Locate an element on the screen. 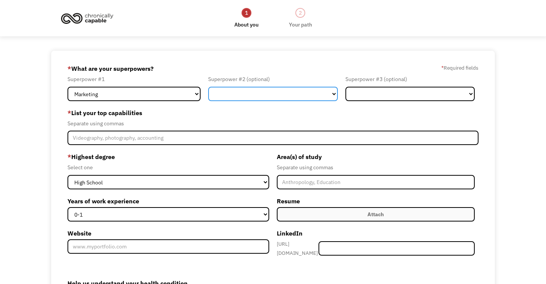 The image size is (546, 284). input: www.myportfolio.com is located at coordinates (168, 247).